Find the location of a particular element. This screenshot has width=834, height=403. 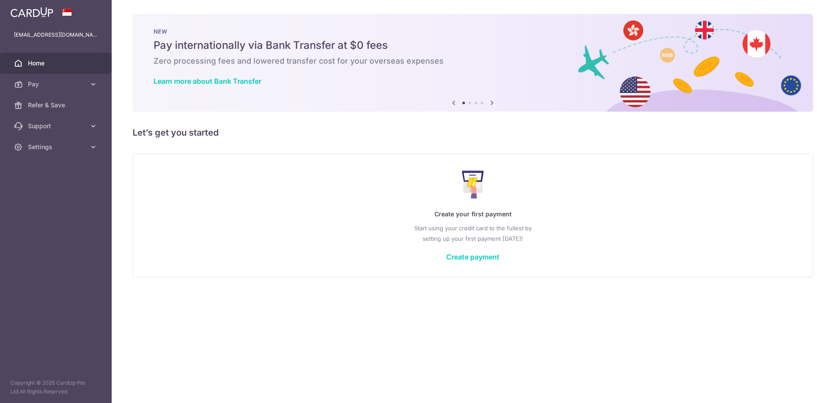

a: Learn more about Bank Transfer is located at coordinates (207, 81).